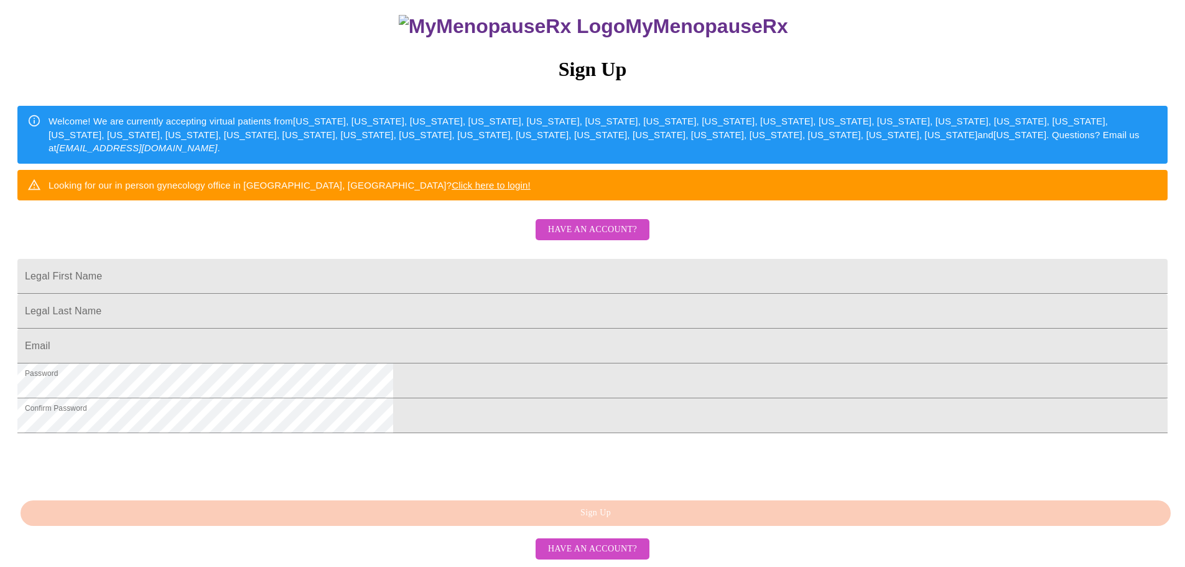 The height and width of the screenshot is (567, 1185). I want to click on h3: Sign Up, so click(592, 69).